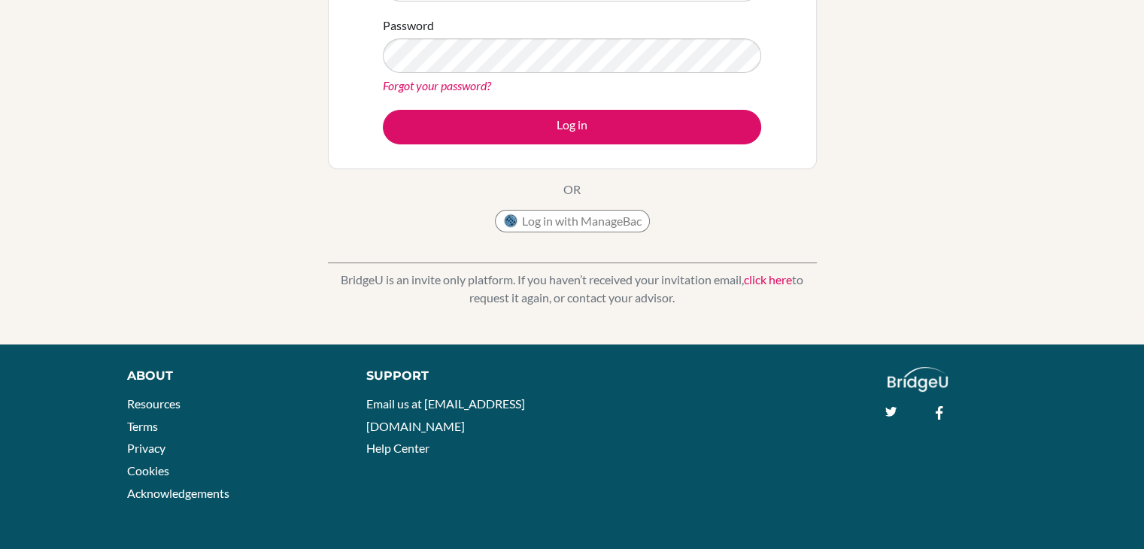  Describe the element at coordinates (572, 289) in the screenshot. I see `p: BridgeU is an invite only platform. If you haven’t received your invitation email, to request it ...` at that location.